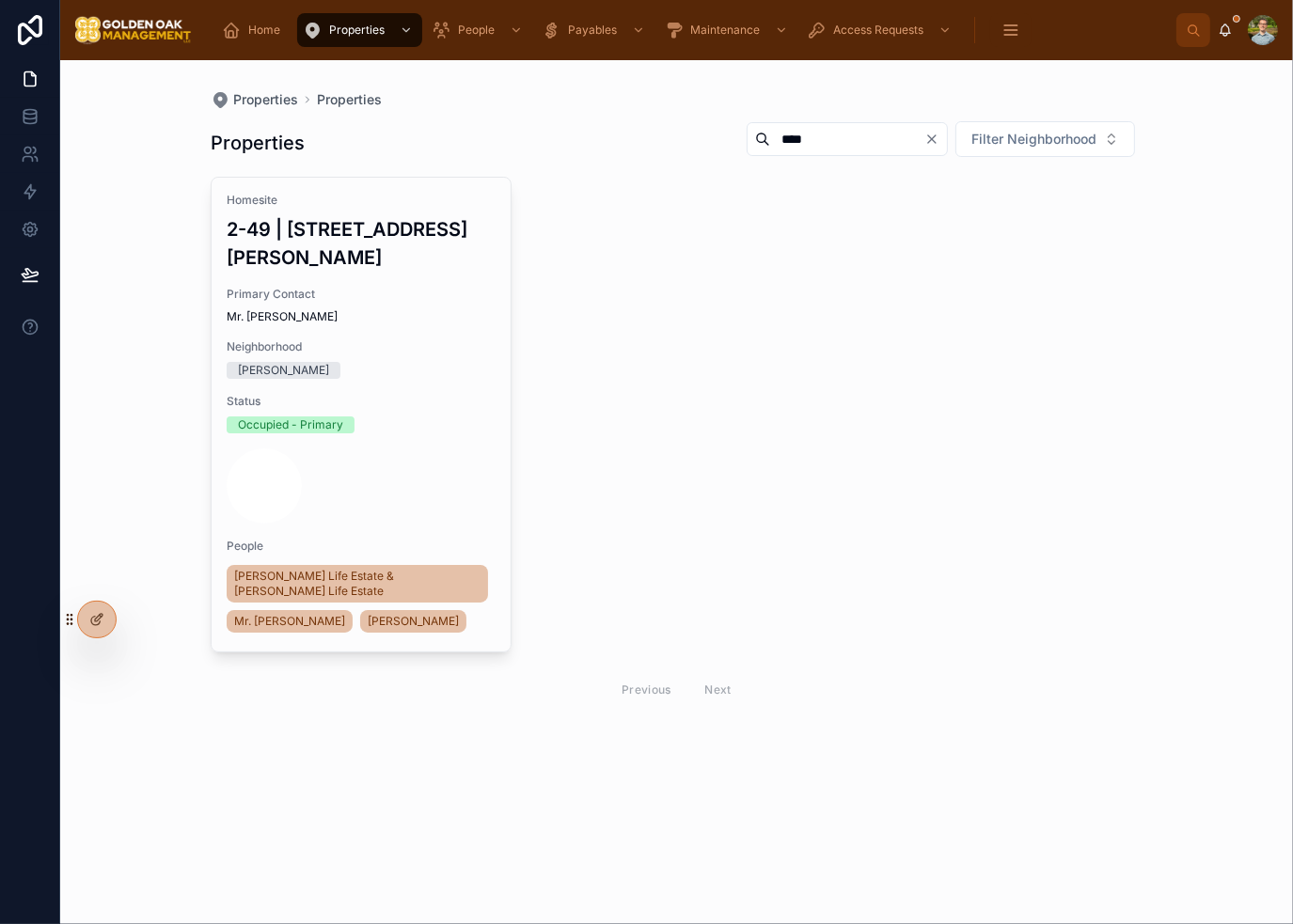 The image size is (1293, 924). I want to click on div: Occupied - Primary, so click(290, 425).